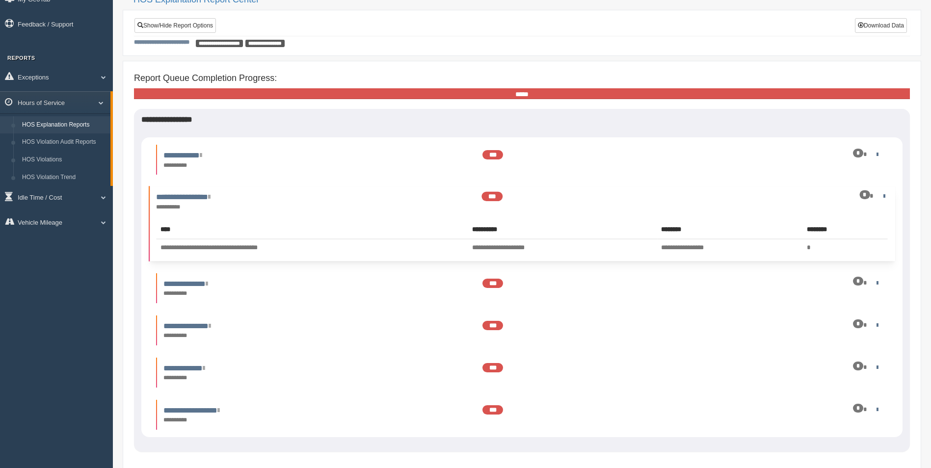  I want to click on a: HOS Explanation Reports, so click(64, 125).